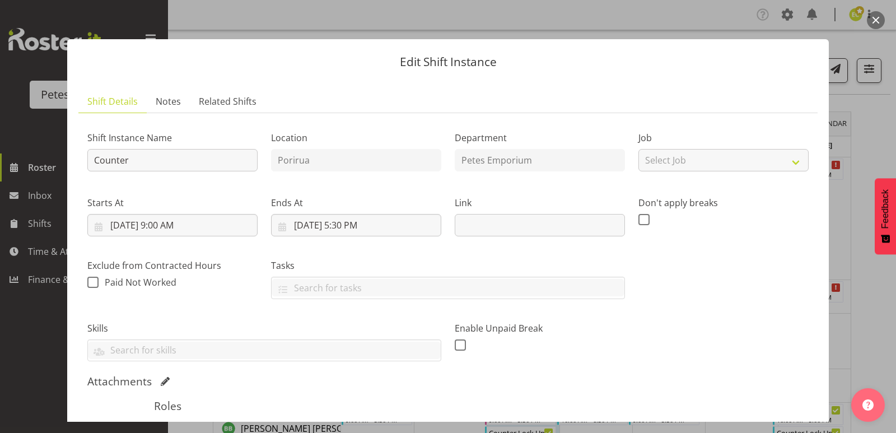 The image size is (896, 433). I want to click on input: Search for skills, so click(264, 350).